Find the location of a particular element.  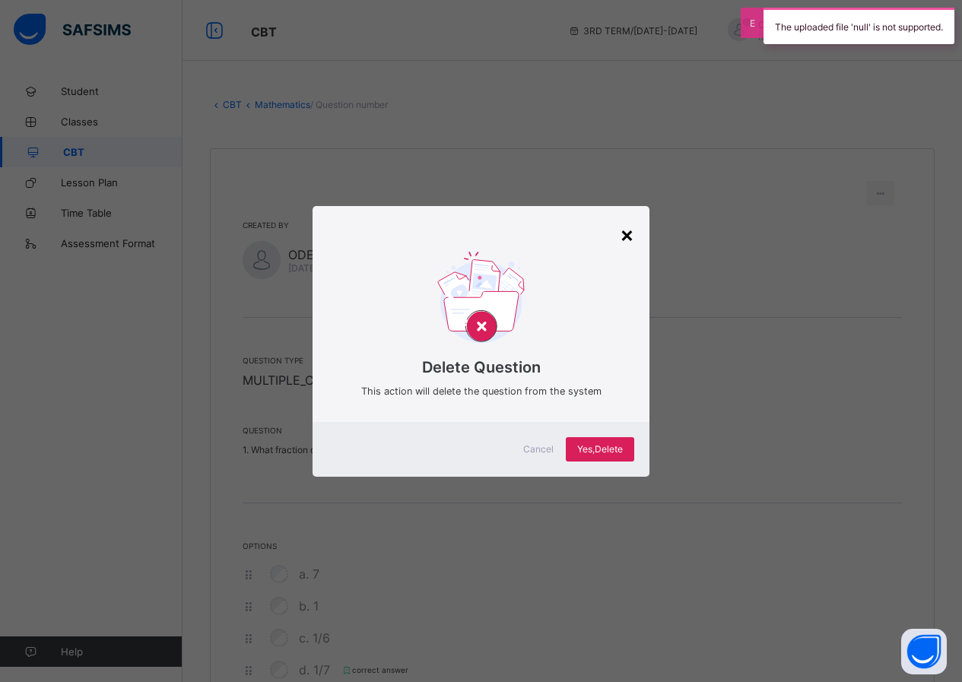

button: Open asap is located at coordinates (924, 652).